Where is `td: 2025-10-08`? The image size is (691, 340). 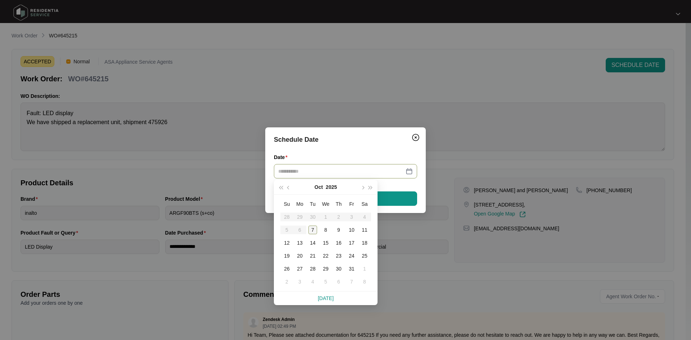 td: 2025-10-08 is located at coordinates (325, 230).